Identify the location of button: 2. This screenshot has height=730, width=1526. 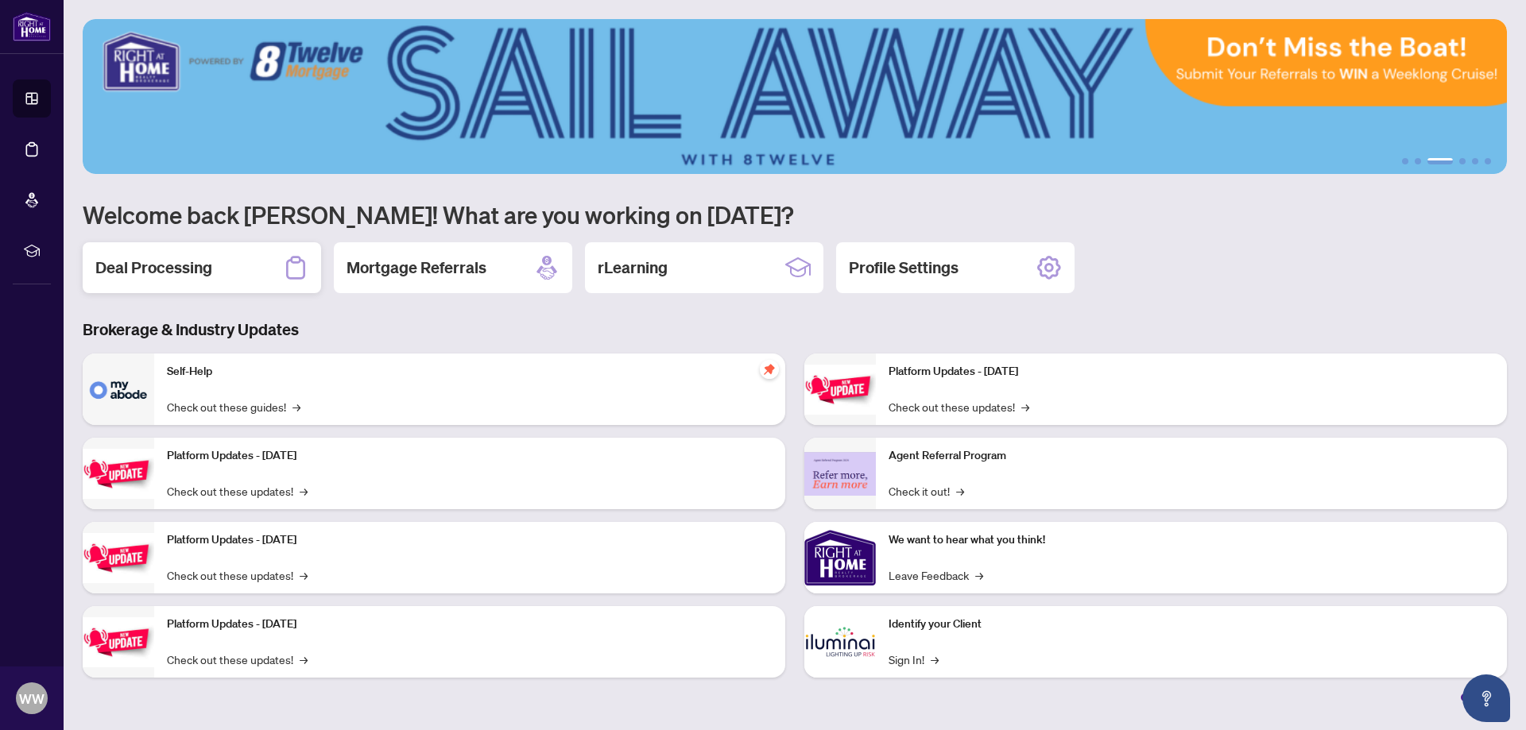
(1418, 161).